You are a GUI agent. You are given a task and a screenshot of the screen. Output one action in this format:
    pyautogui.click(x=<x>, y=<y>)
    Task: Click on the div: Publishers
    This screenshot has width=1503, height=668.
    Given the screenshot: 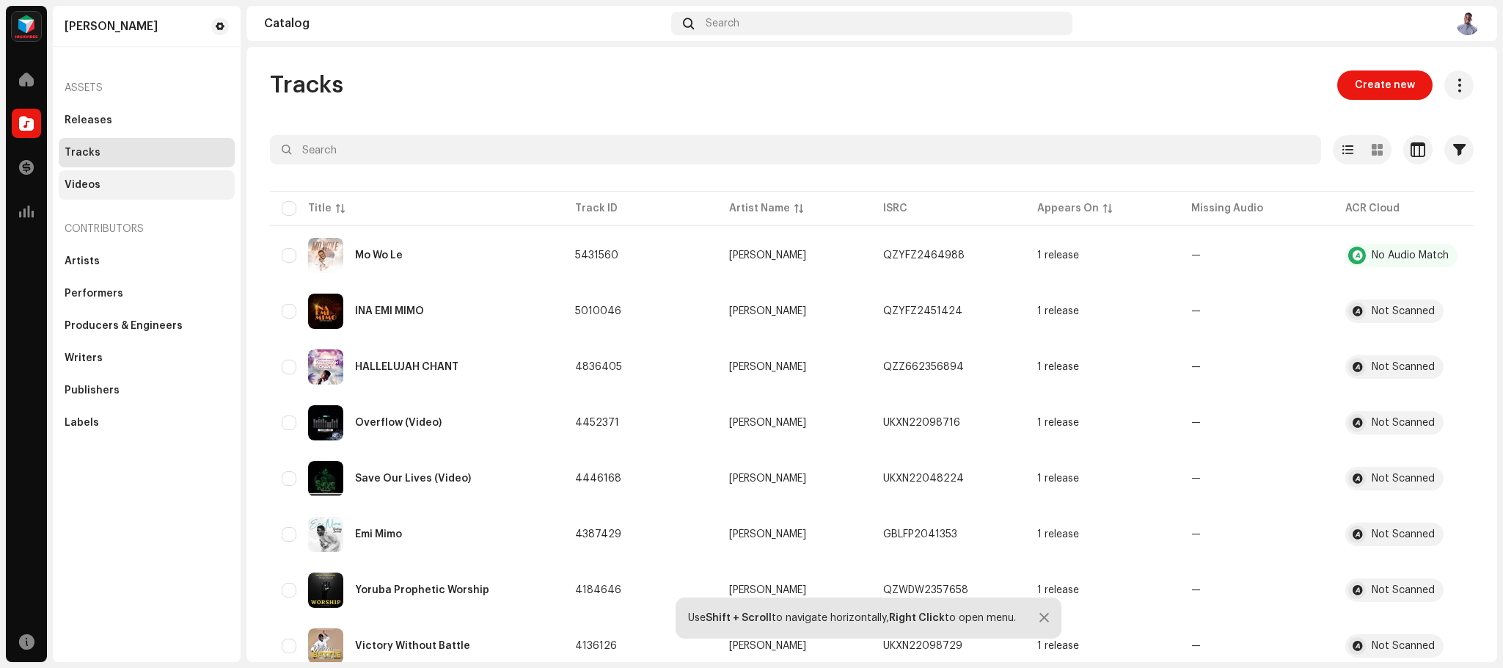 What is the action you would take?
    pyautogui.click(x=92, y=390)
    